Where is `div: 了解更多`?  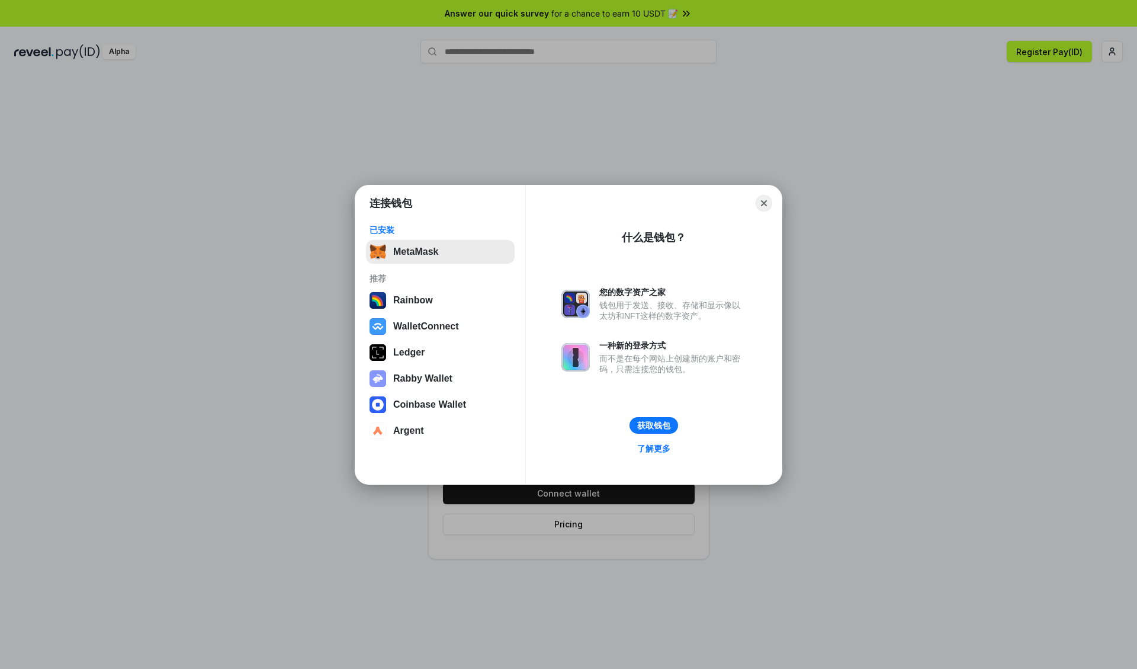
div: 了解更多 is located at coordinates (654, 448).